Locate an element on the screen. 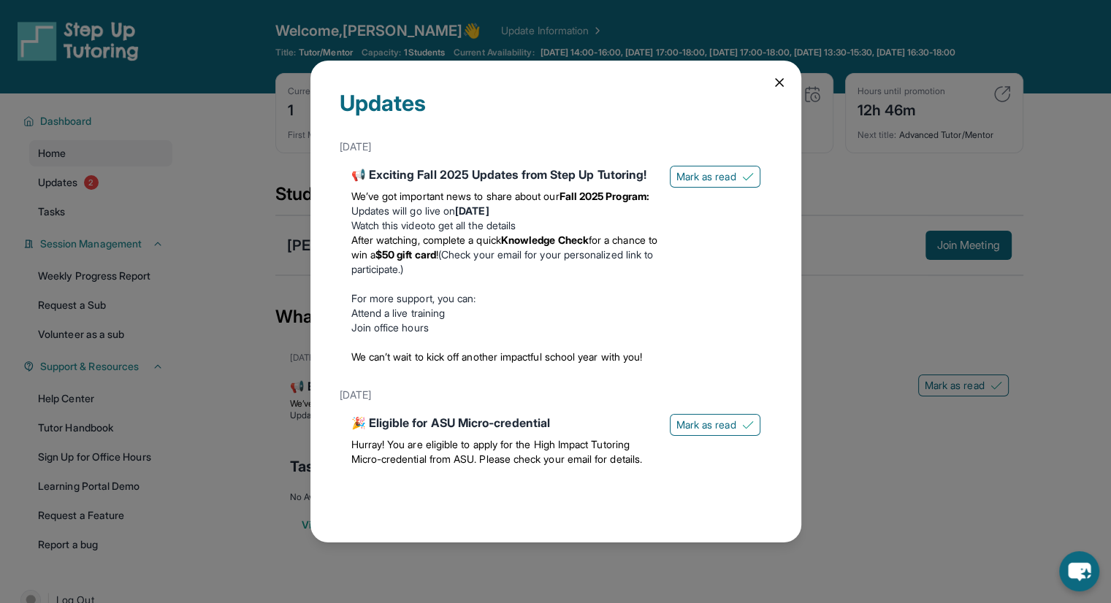  a: Join office hours is located at coordinates (390, 327).